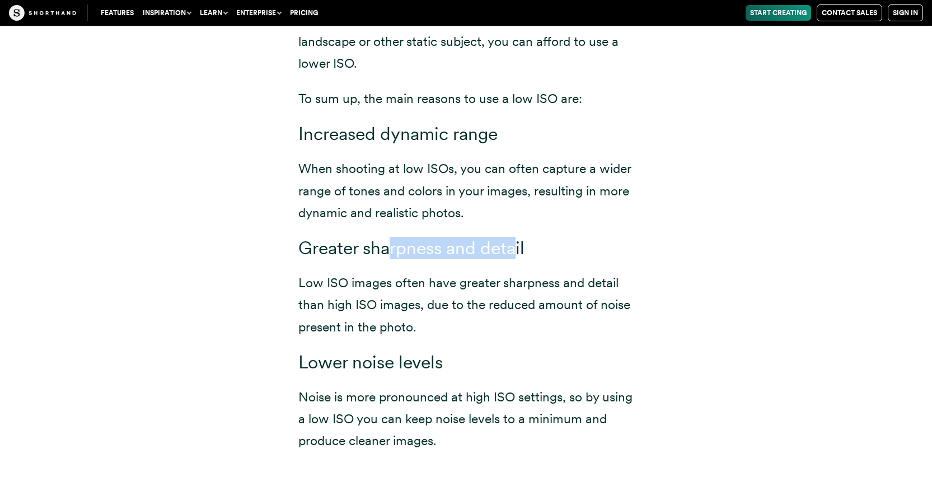 Image resolution: width=932 pixels, height=477 pixels. I want to click on a: Pricing, so click(304, 13).